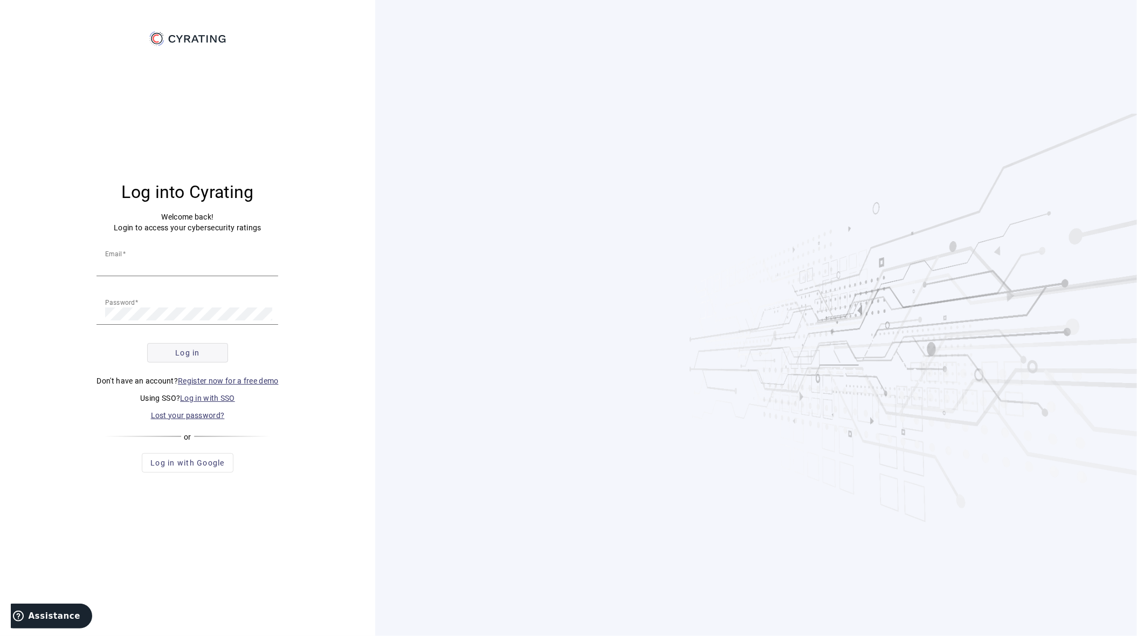 The image size is (1137, 636). What do you see at coordinates (187, 222) in the screenshot?
I see `p: Welcome back! Login to access your cybersecurity ratings` at bounding box center [187, 222].